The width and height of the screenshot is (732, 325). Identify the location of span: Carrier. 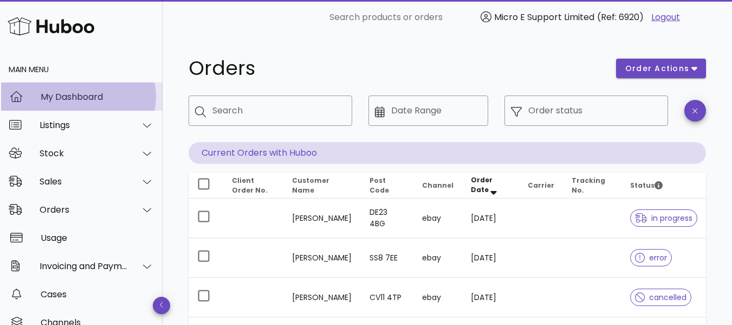
(541, 185).